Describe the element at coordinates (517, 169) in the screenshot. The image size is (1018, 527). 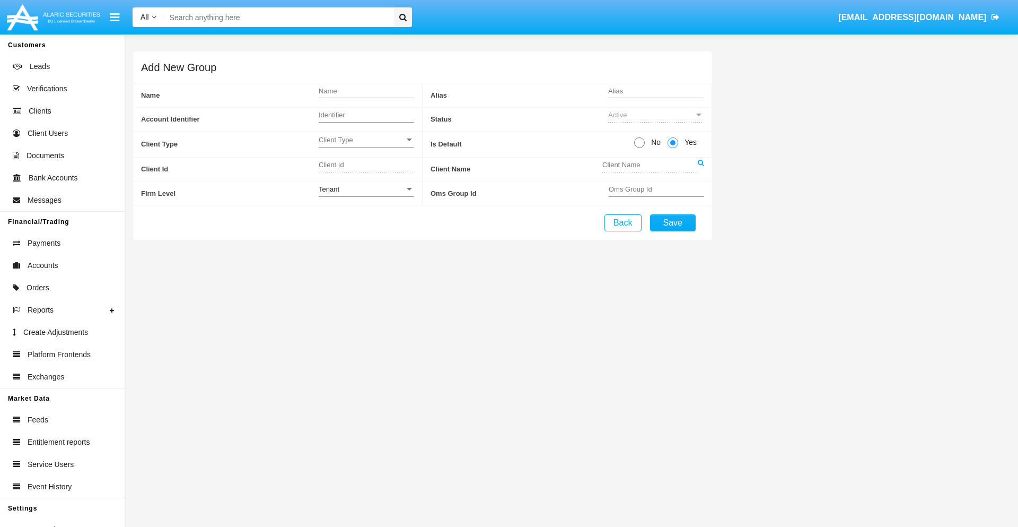
I see `span: Client Name` at that location.